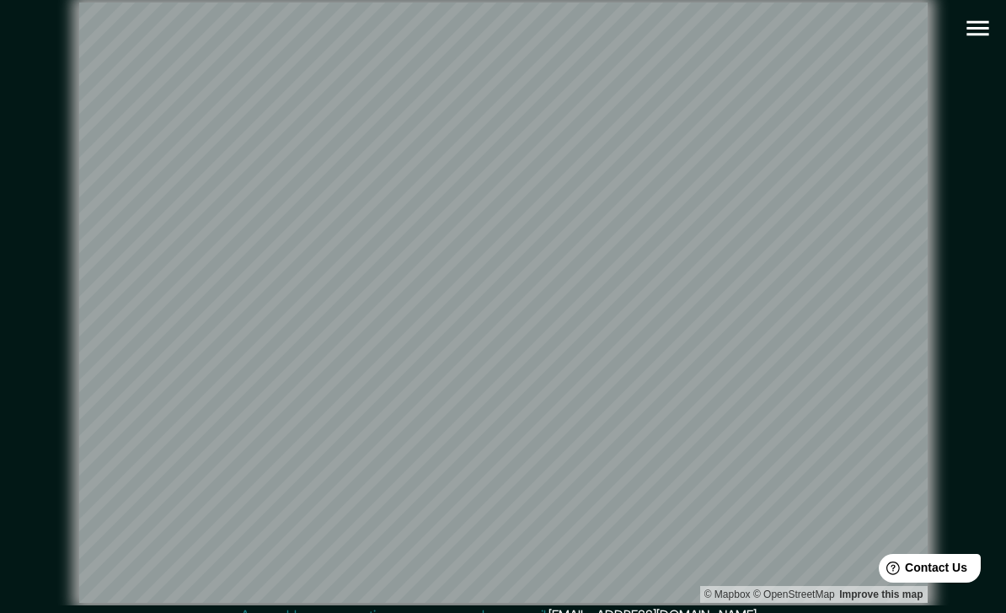 The width and height of the screenshot is (1006, 613). What do you see at coordinates (80, 20) in the screenshot?
I see `span: Contact Us` at bounding box center [80, 20].